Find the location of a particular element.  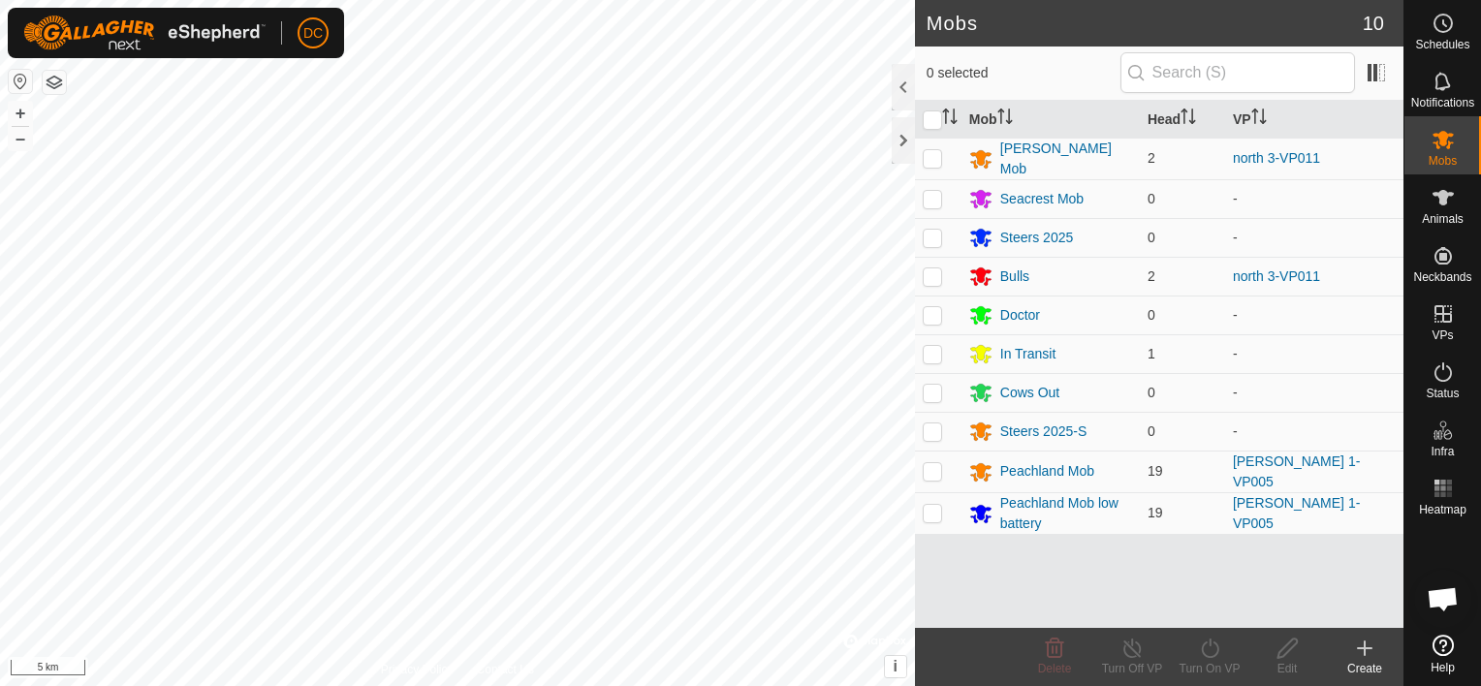

div: In Transit is located at coordinates (1028, 354).